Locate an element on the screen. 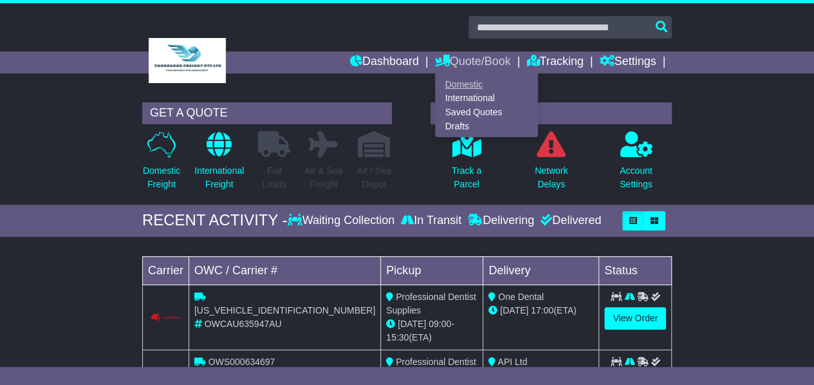  span: OWS000634697 is located at coordinates (242, 362).